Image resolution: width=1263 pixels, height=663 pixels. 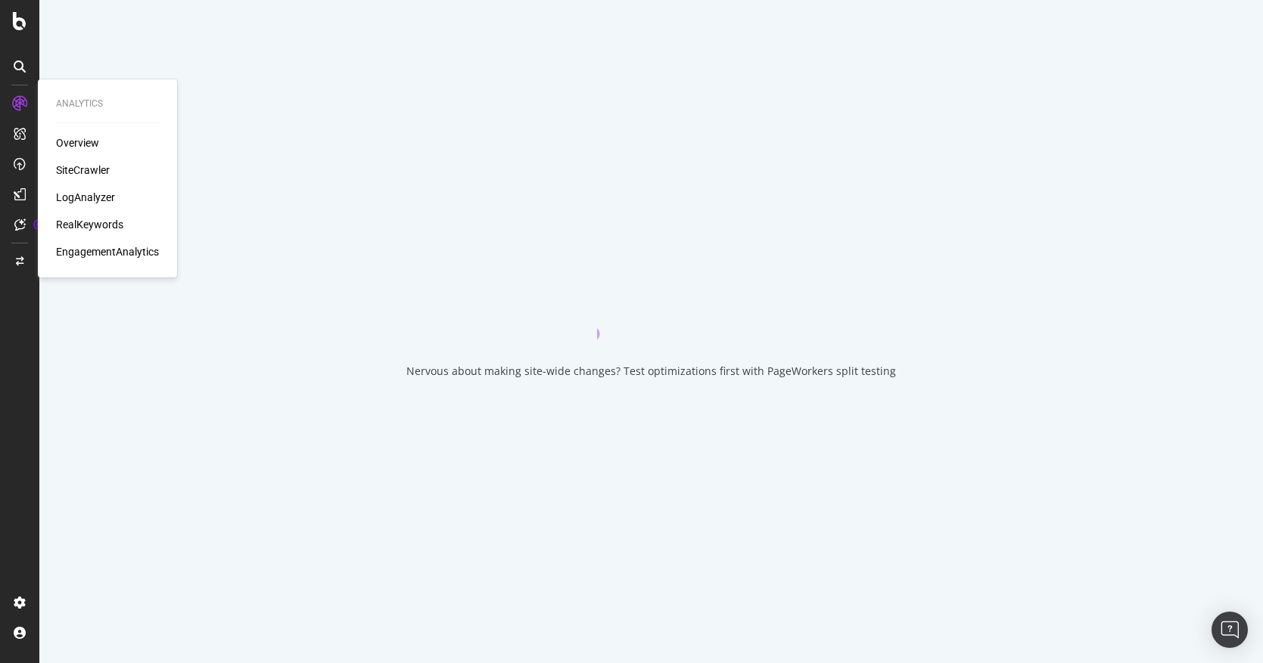 What do you see at coordinates (107, 104) in the screenshot?
I see `div: Analytics` at bounding box center [107, 104].